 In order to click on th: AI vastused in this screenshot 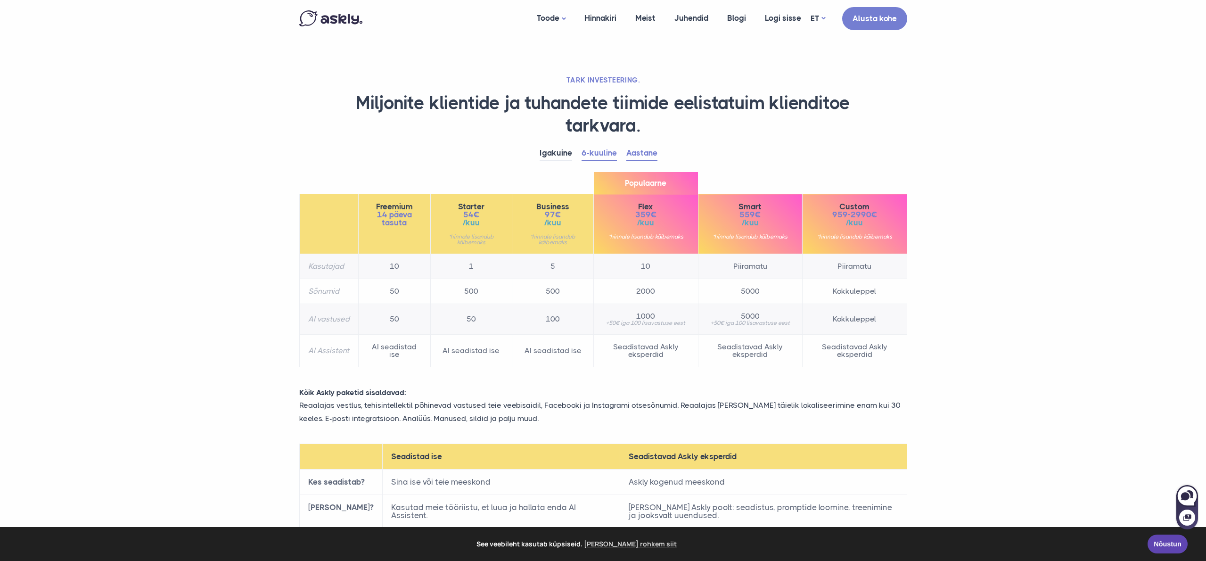, I will do `click(329, 319)`.